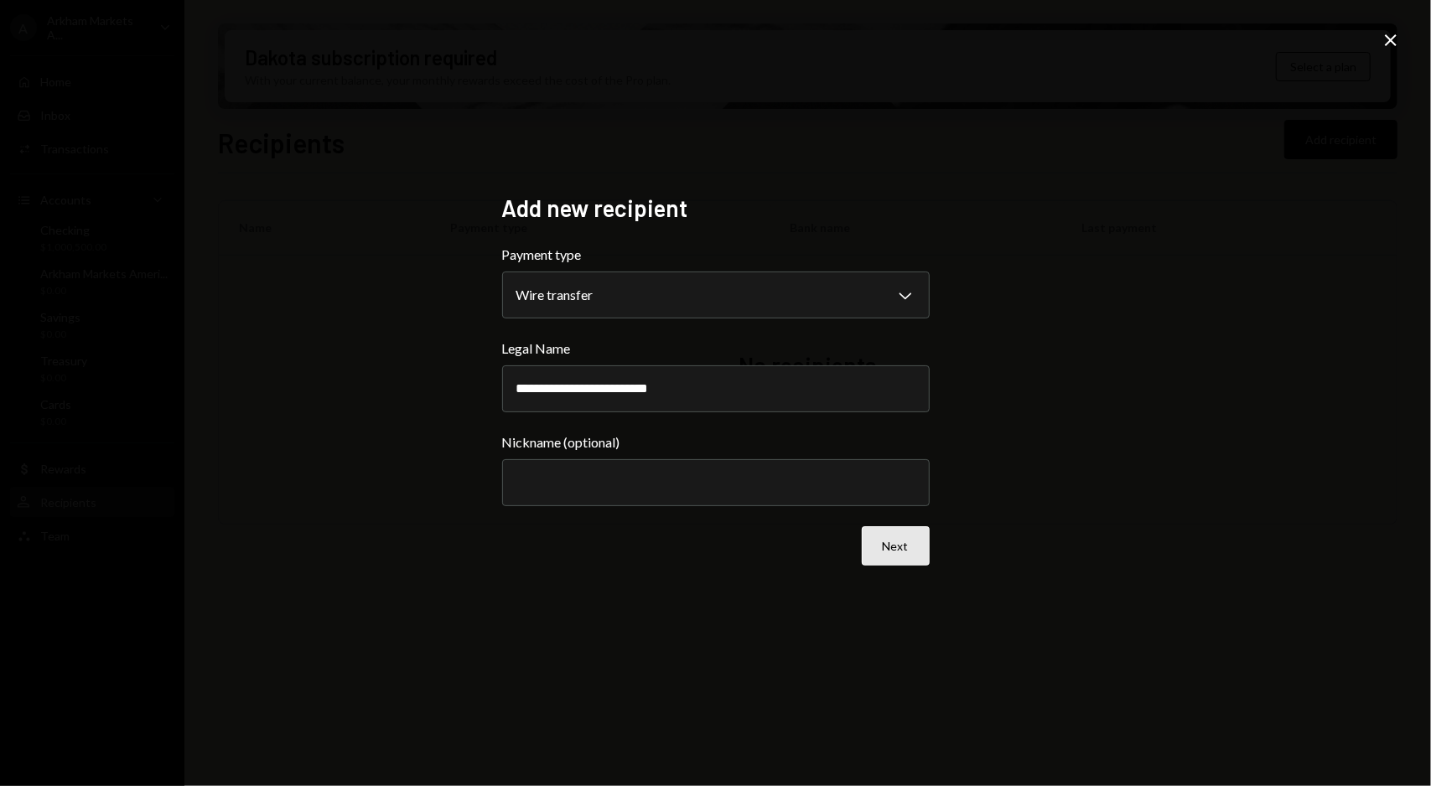 The image size is (1431, 786). What do you see at coordinates (716, 255) in the screenshot?
I see `label: Payment type` at bounding box center [716, 255].